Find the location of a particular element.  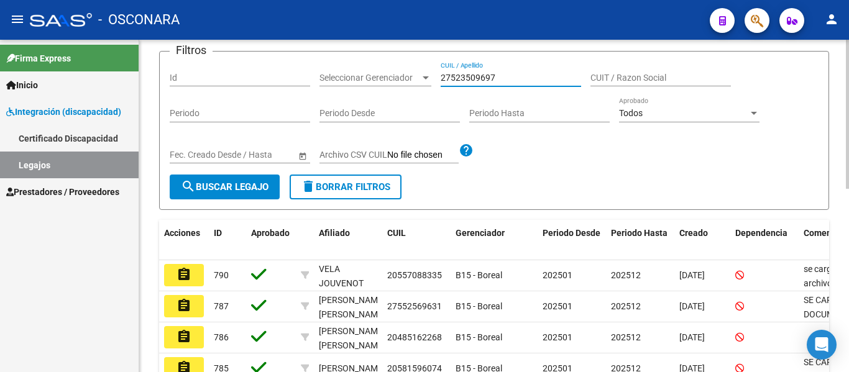

datatable-header-cell: Gerenciador is located at coordinates (494, 240).